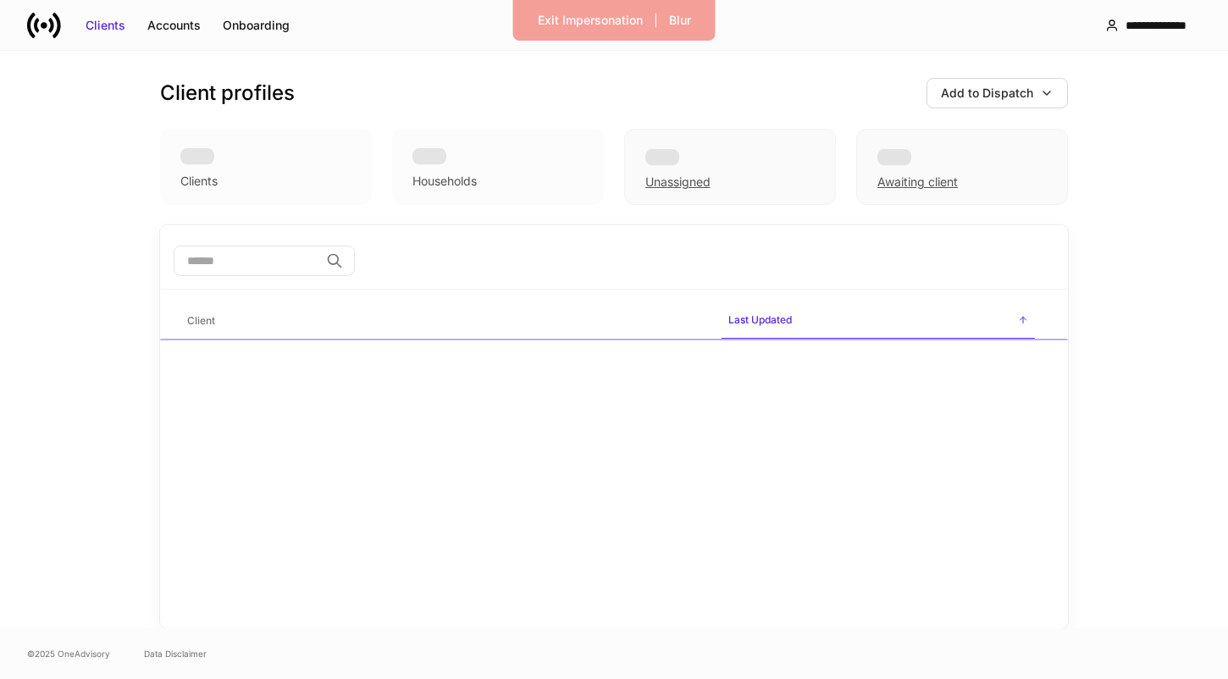 This screenshot has height=679, width=1228. I want to click on button: Clients, so click(105, 25).